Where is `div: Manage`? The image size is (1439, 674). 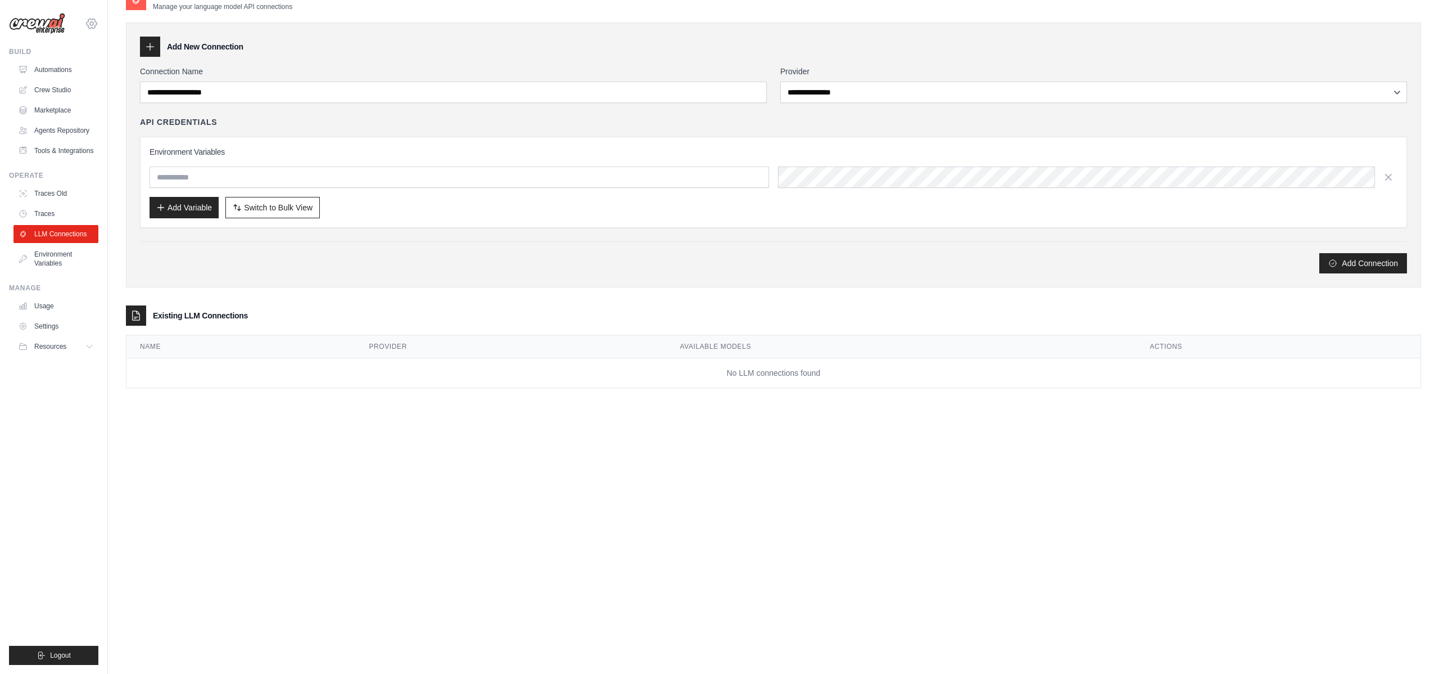 div: Manage is located at coordinates (53, 288).